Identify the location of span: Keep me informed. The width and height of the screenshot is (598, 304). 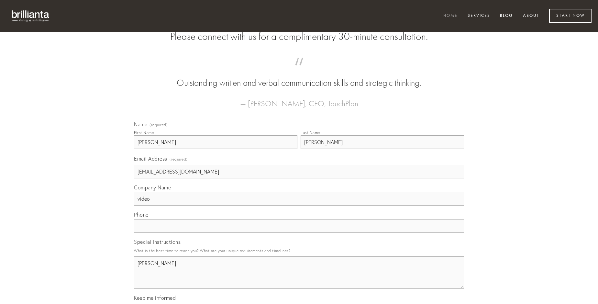
(155, 298).